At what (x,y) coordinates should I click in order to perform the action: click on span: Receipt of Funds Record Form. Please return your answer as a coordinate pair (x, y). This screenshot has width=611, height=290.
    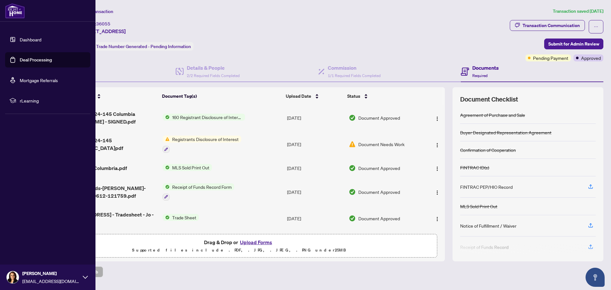
    Looking at the image, I should click on (202, 187).